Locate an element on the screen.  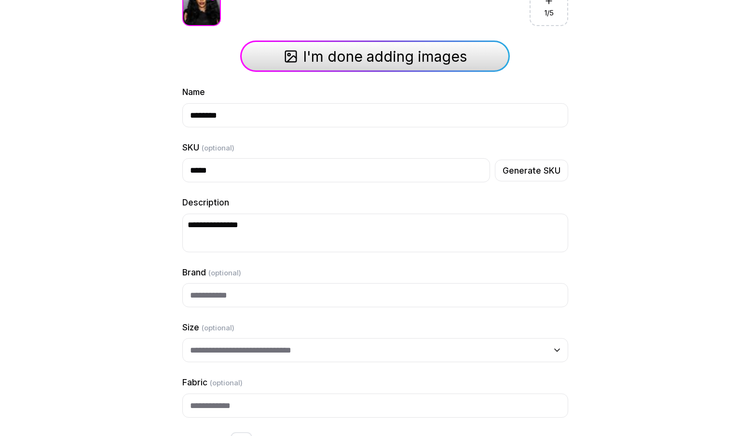
label: Fabric is located at coordinates (212, 382).